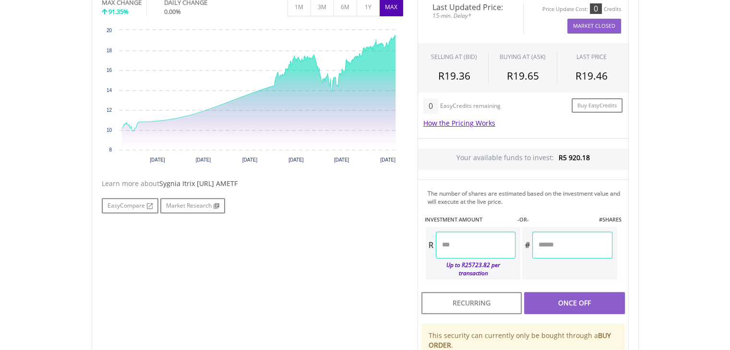  Describe the element at coordinates (109, 30) in the screenshot. I see `text: 20` at that location.